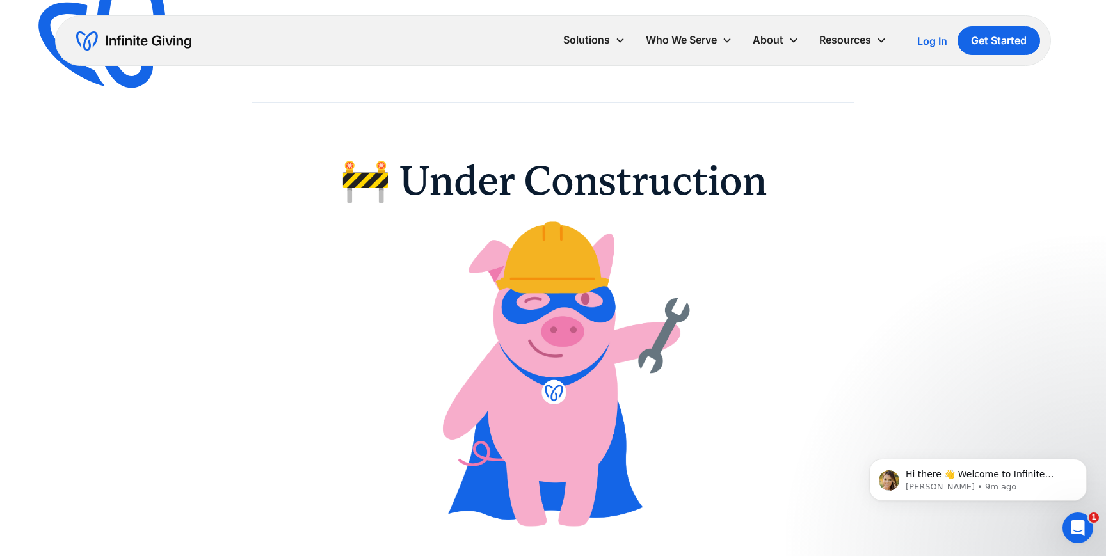 Image resolution: width=1106 pixels, height=556 pixels. I want to click on a: Get Started, so click(999, 40).